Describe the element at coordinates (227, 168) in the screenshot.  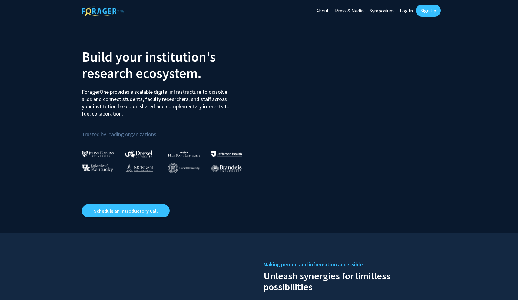
I see `img: Brandeis University` at that location.